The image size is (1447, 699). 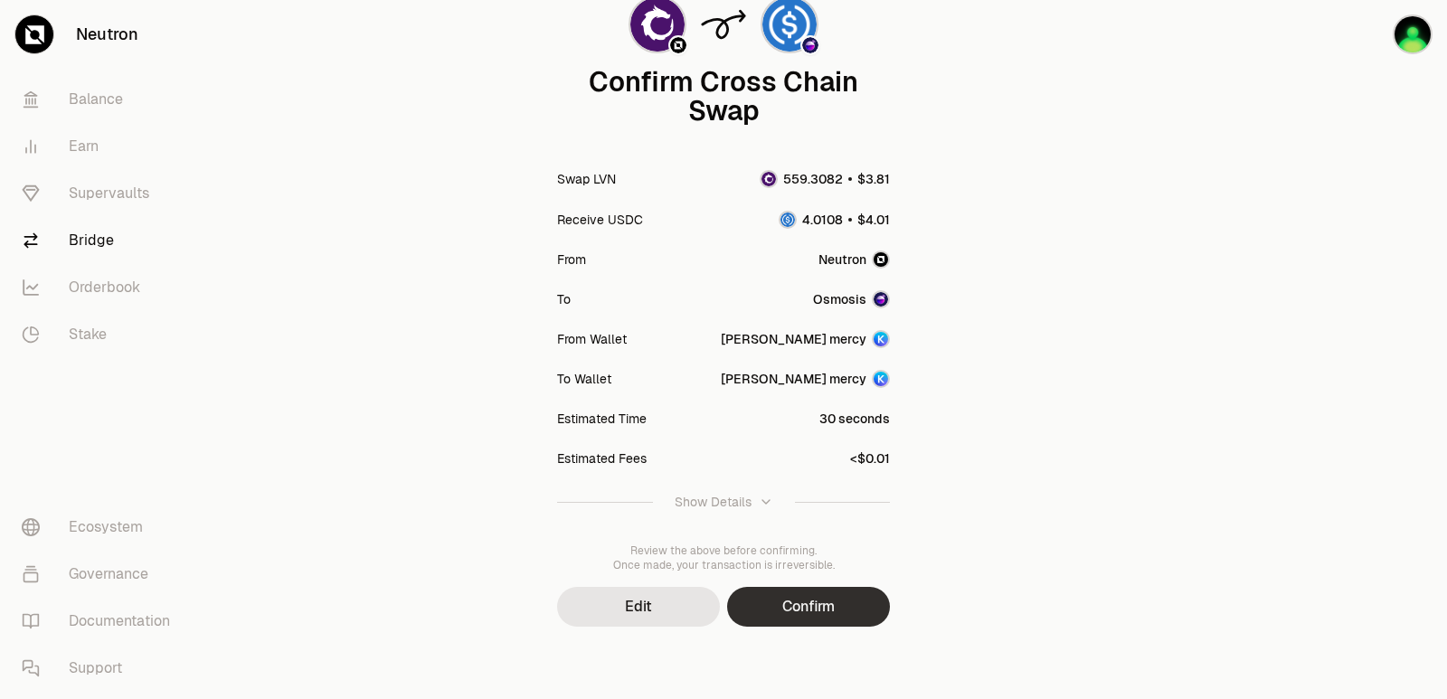 I want to click on img: LVN Logo, so click(x=769, y=179).